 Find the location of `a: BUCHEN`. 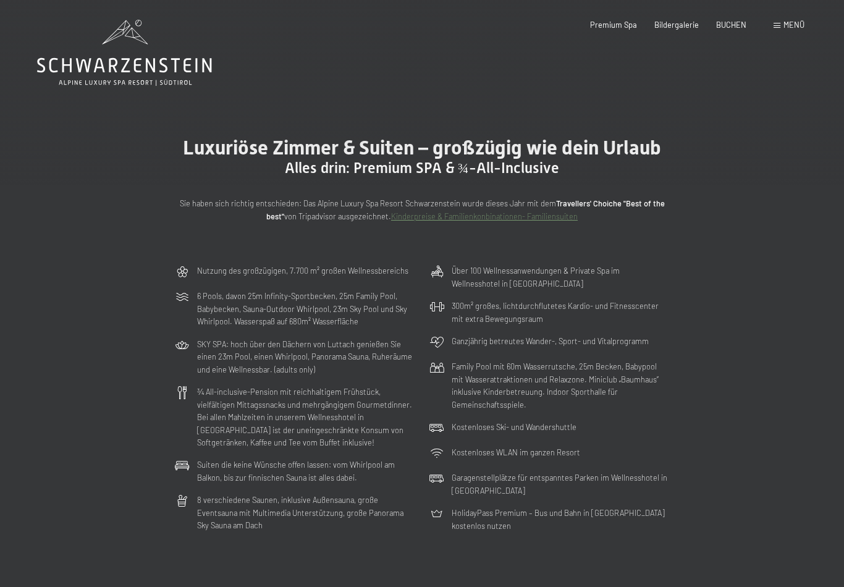

a: BUCHEN is located at coordinates (731, 25).